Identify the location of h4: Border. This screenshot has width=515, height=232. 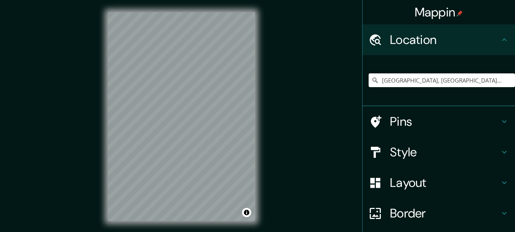
(445, 213).